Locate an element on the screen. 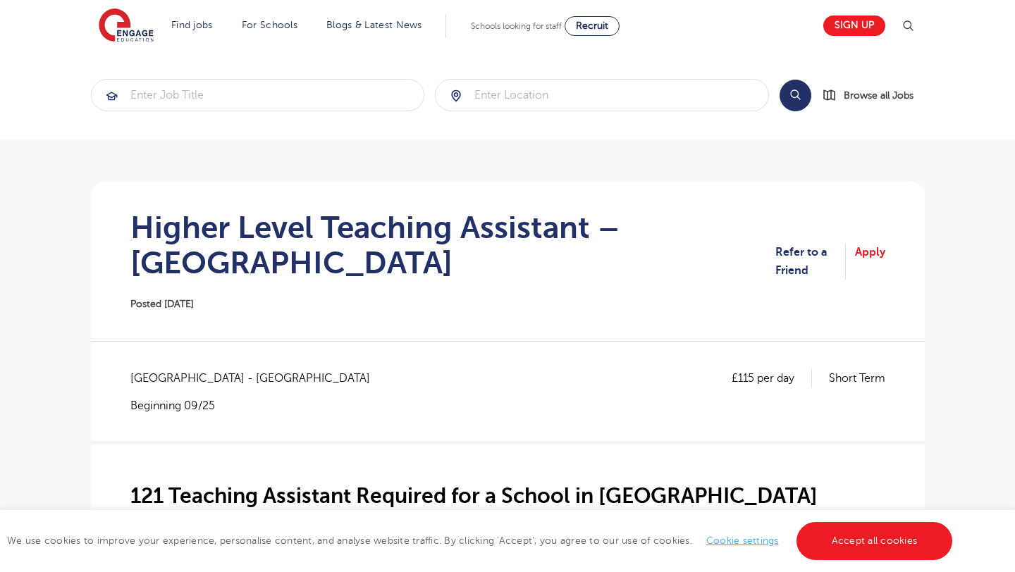 The image size is (1015, 572). a: Recruit is located at coordinates (592, 26).